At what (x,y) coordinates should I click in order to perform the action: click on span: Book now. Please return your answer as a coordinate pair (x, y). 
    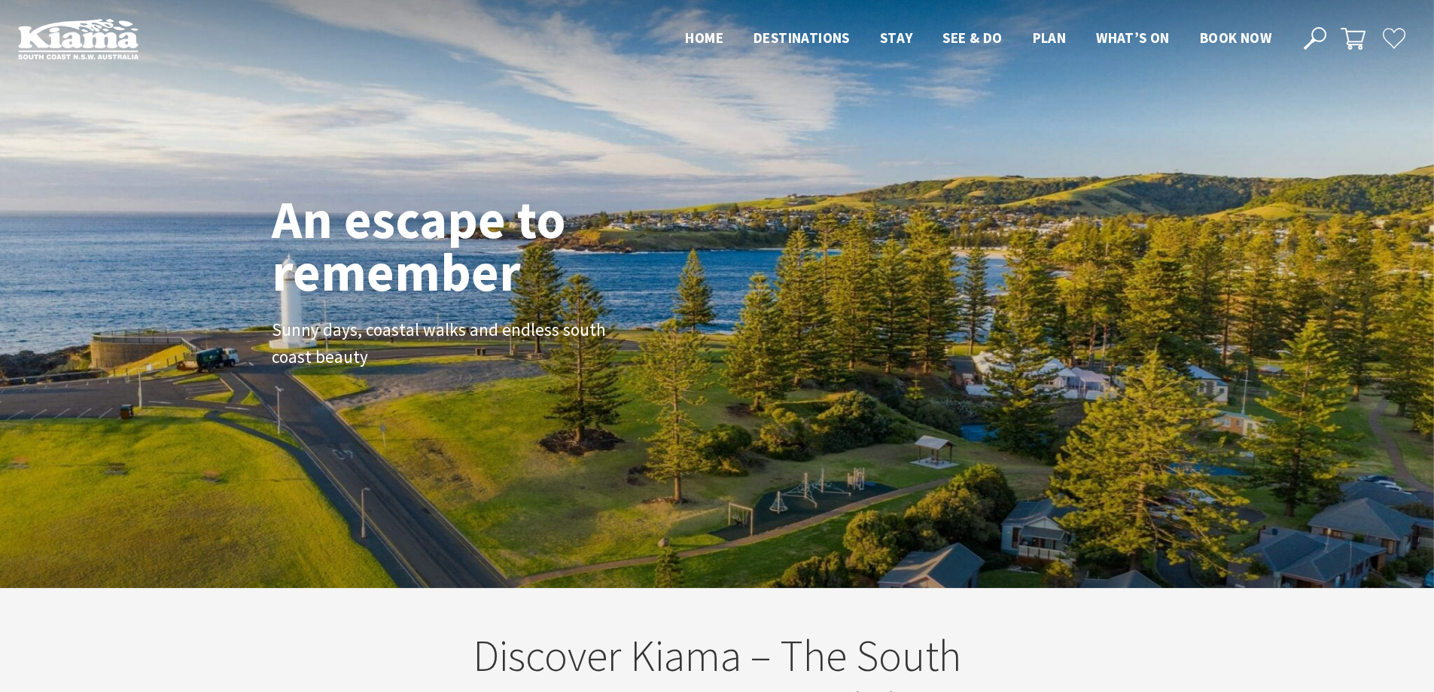
    Looking at the image, I should click on (1235, 38).